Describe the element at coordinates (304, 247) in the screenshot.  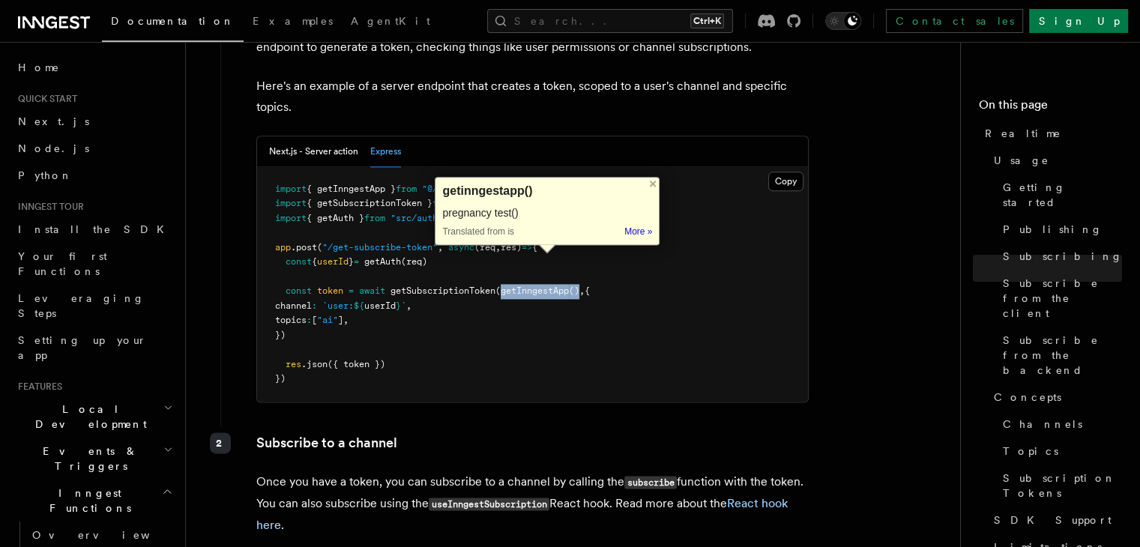
I see `span: .post` at that location.